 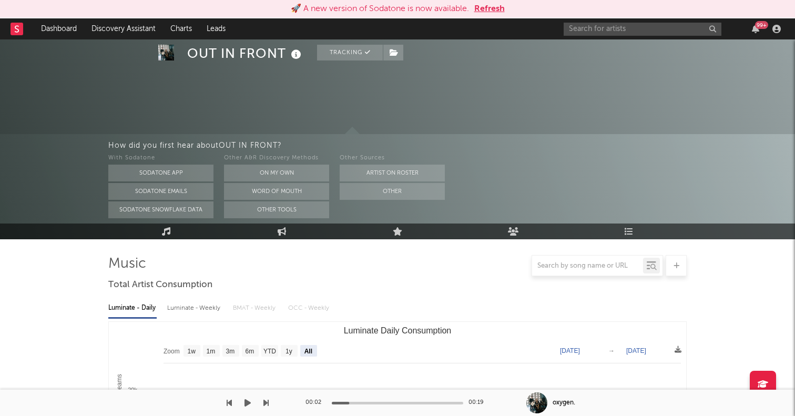 I want to click on div: Luminate - Daily, so click(x=132, y=308).